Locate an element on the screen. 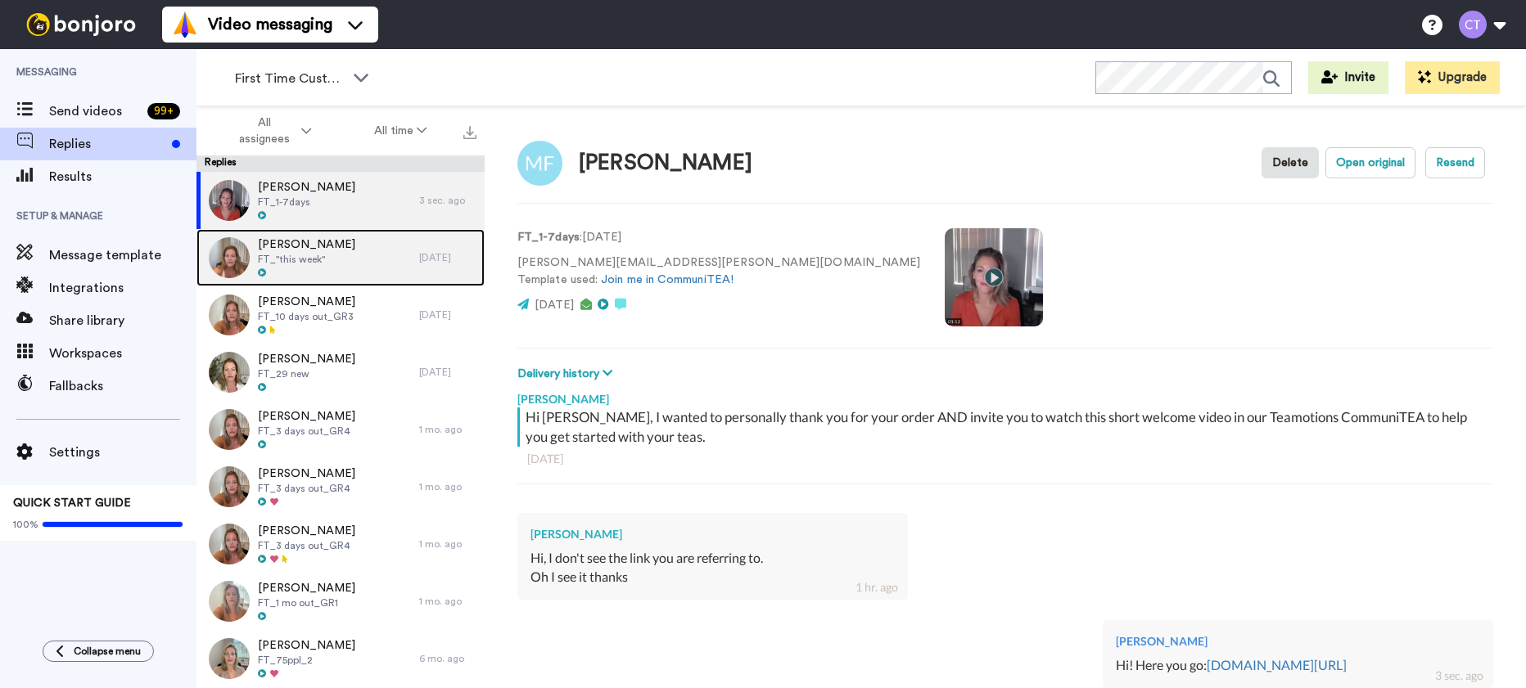 The image size is (1526, 688). a: Invite is located at coordinates (1348, 78).